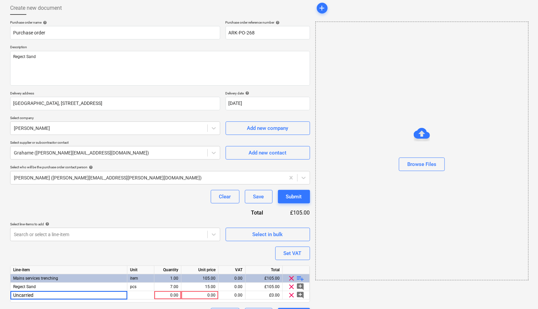  Describe the element at coordinates (521, 293) in the screenshot. I see `div: Chat Widget` at that location.